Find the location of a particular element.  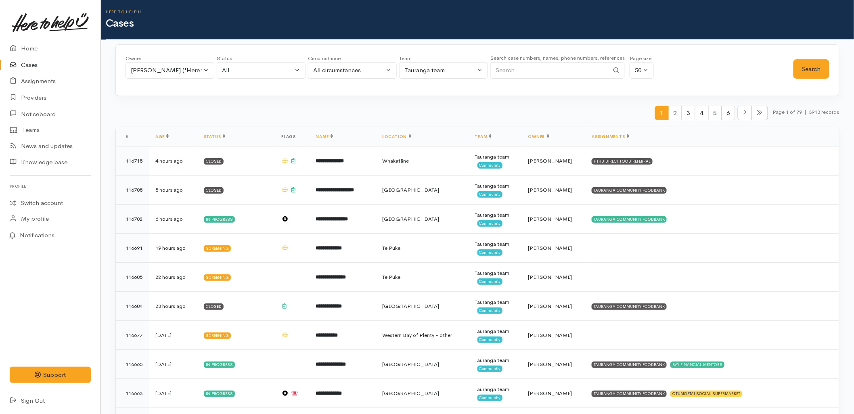

span: Western Bay of Plenty - other is located at coordinates (417, 335).